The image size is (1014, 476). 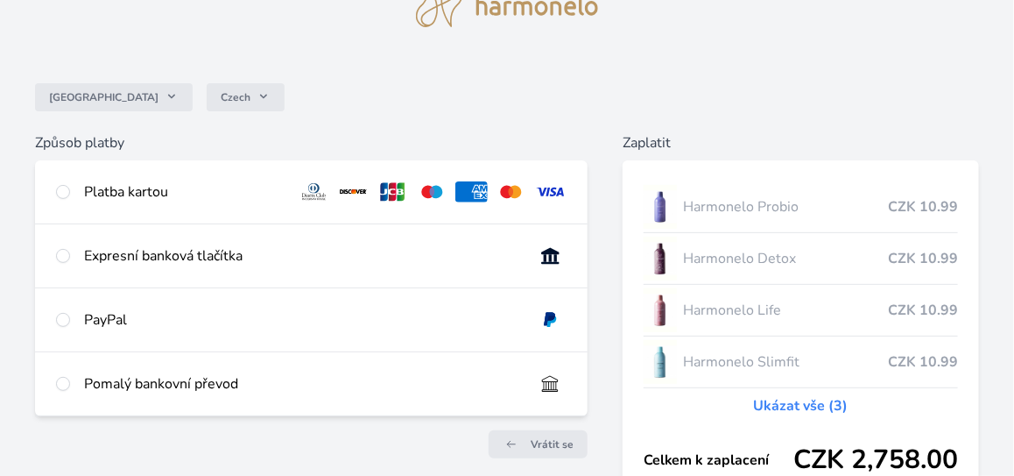 What do you see at coordinates (302, 320) in the screenshot?
I see `div: PayPal` at bounding box center [302, 320].